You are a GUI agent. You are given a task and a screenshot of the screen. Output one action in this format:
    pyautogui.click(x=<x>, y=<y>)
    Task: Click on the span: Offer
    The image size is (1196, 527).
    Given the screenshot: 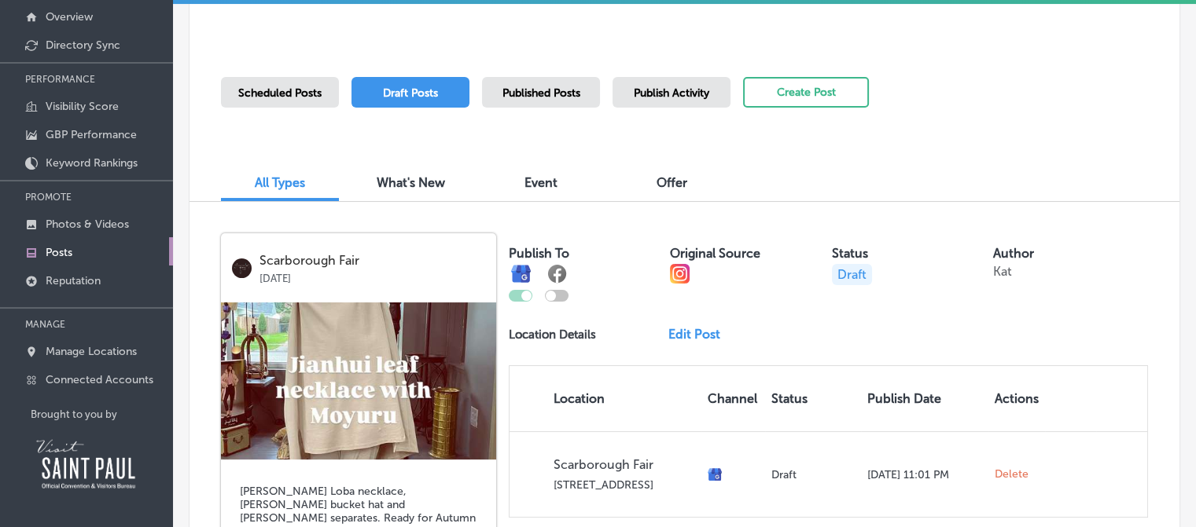 What is the action you would take?
    pyautogui.click(x=671, y=182)
    